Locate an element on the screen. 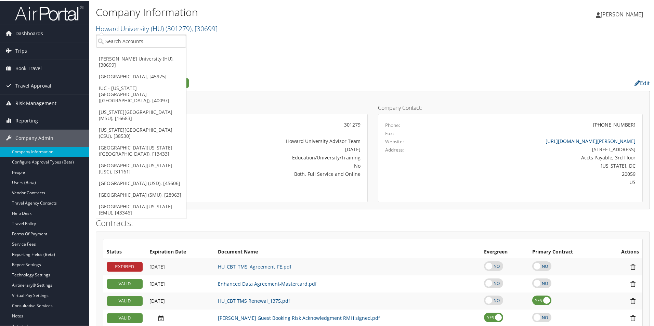 This screenshot has width=654, height=326. div: Both, Full Service and Online is located at coordinates (279, 173).